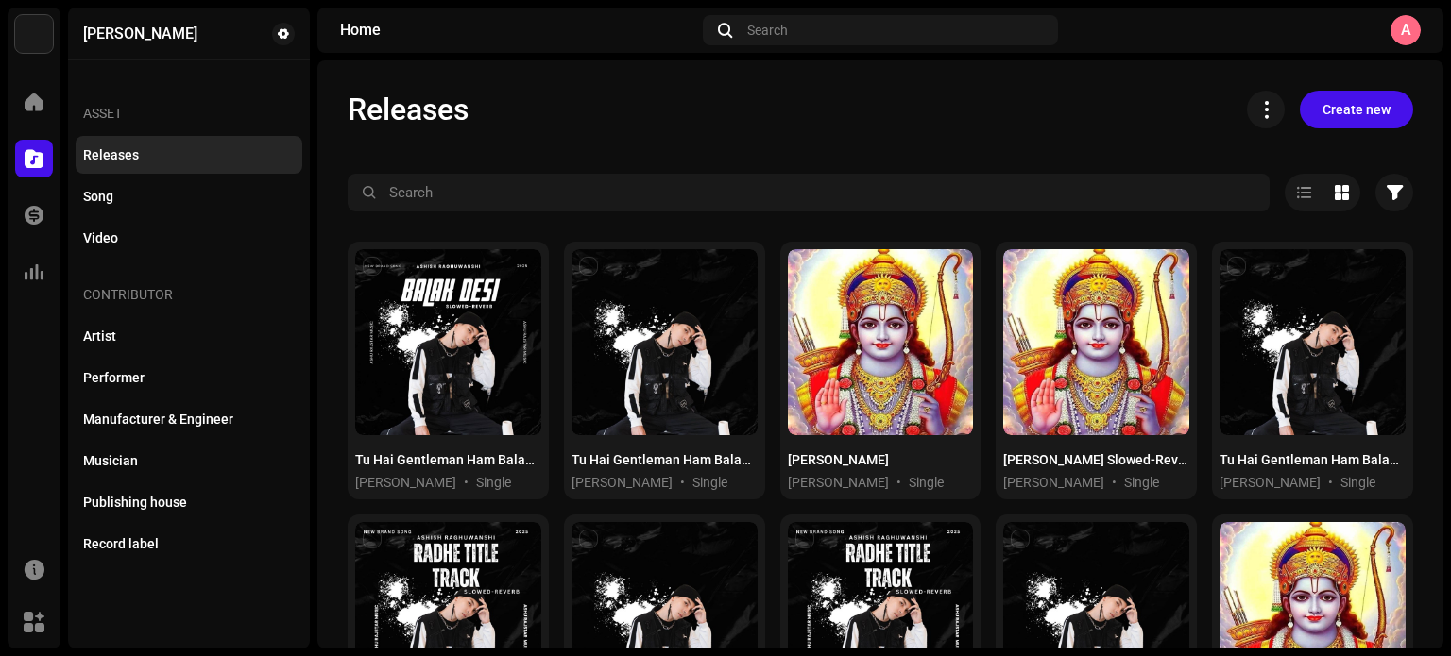 The image size is (1451, 656). I want to click on font: Tu Hai Gentleman Ham Balak Desi Slowed & Reverb.wav, so click(523, 460).